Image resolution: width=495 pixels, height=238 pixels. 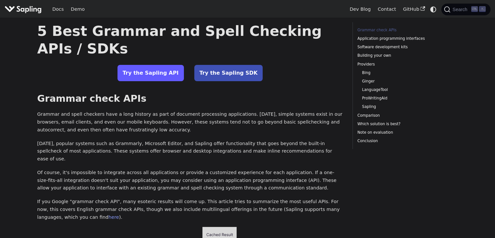 I want to click on a: Sapling.ai, so click(x=24, y=9).